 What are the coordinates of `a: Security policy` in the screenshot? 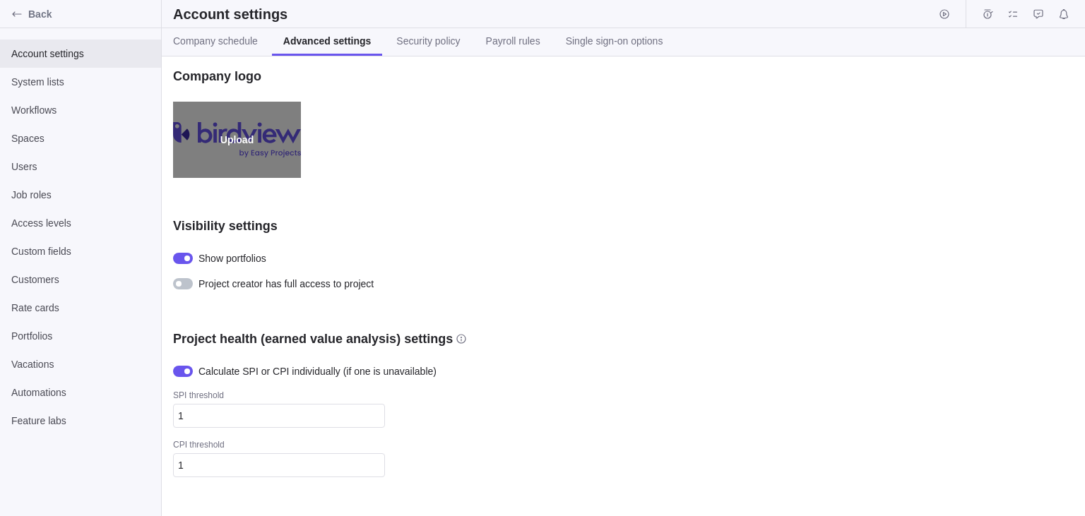 It's located at (428, 42).